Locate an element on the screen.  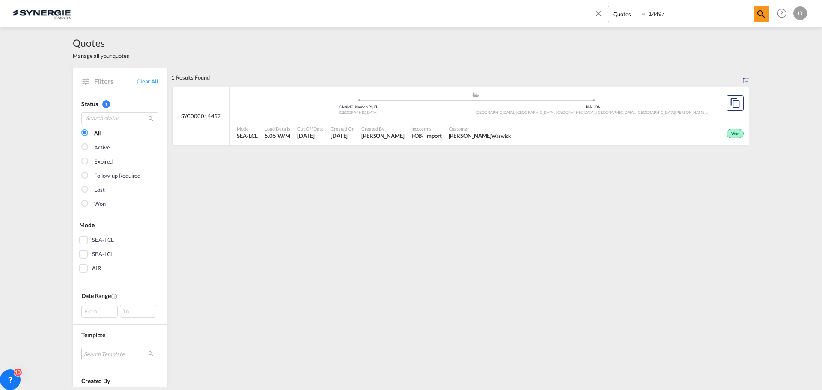
img: 1f56c880d42311ef80fc7dca854c8e59.png is located at coordinates (42, 13).